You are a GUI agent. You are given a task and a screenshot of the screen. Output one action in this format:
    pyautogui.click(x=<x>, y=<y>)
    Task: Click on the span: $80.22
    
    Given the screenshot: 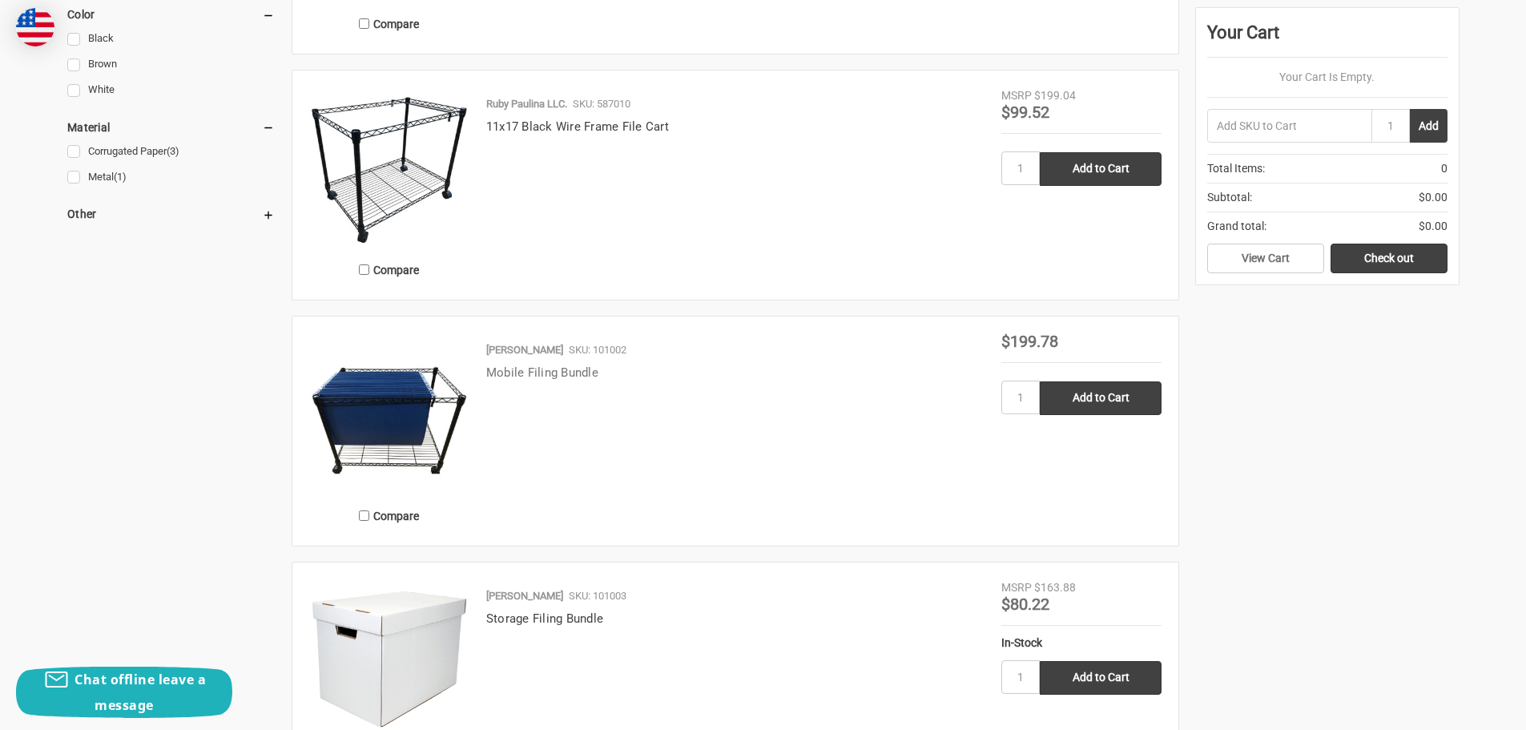 What is the action you would take?
    pyautogui.click(x=1026, y=604)
    